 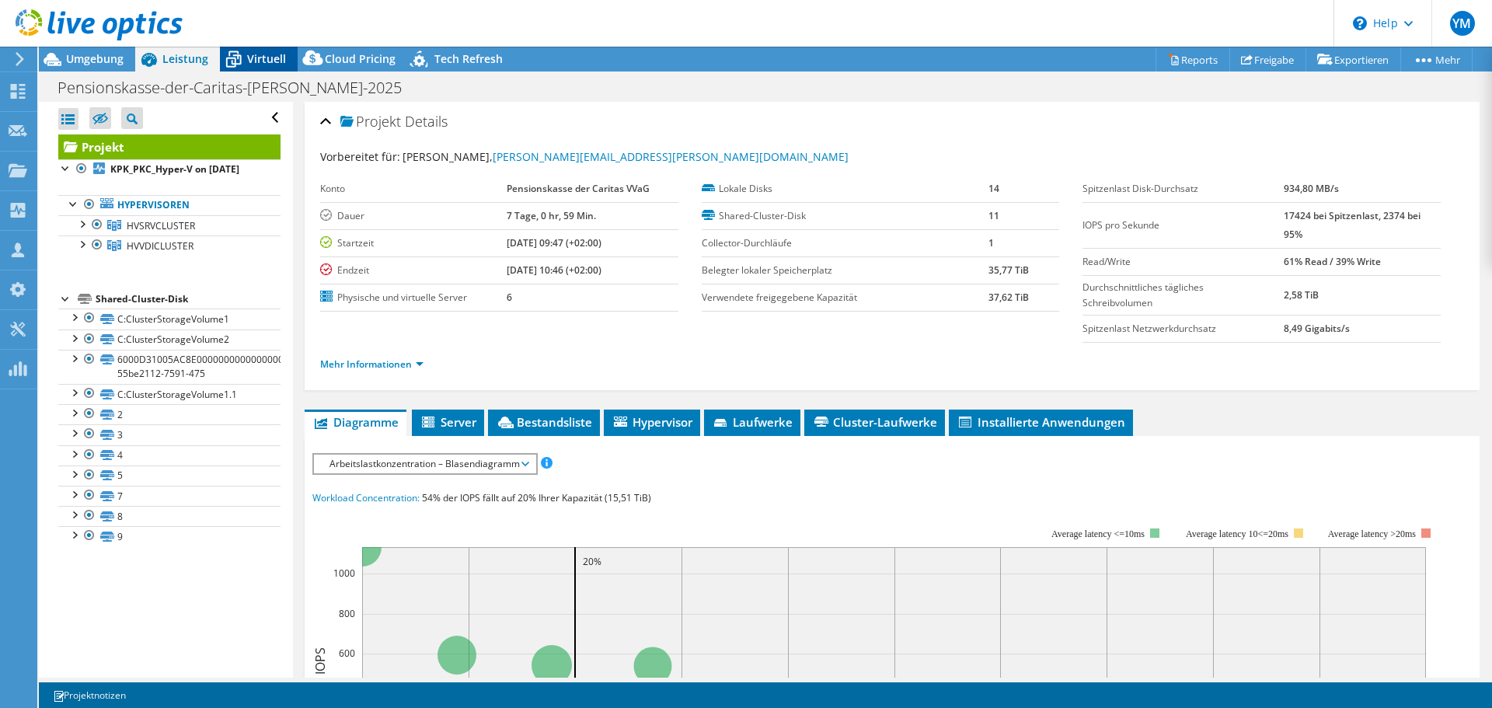 What do you see at coordinates (1301, 295) in the screenshot?
I see `b: 2,58 TiB` at bounding box center [1301, 295].